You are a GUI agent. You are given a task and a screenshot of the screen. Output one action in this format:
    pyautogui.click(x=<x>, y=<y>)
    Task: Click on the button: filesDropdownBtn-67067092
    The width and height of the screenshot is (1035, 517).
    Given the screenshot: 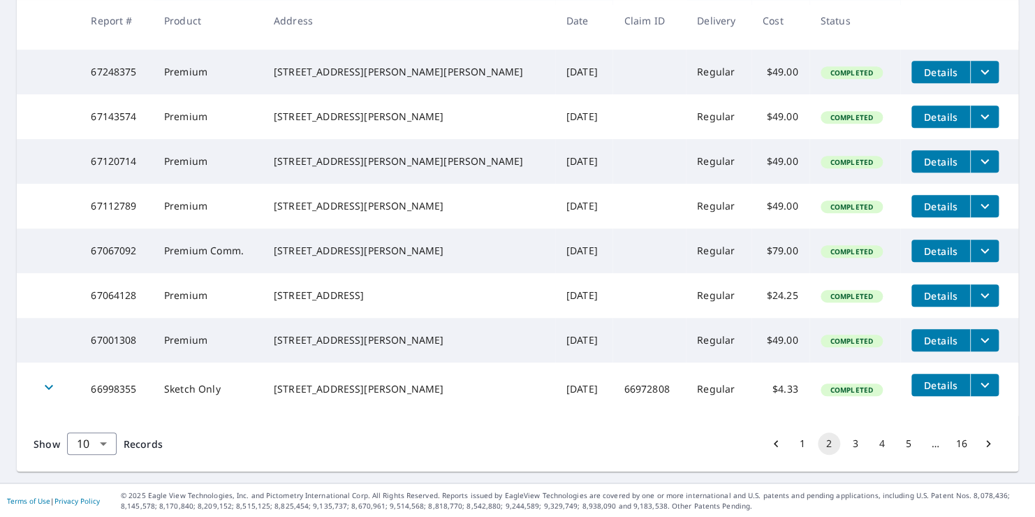 What is the action you would take?
    pyautogui.click(x=984, y=251)
    